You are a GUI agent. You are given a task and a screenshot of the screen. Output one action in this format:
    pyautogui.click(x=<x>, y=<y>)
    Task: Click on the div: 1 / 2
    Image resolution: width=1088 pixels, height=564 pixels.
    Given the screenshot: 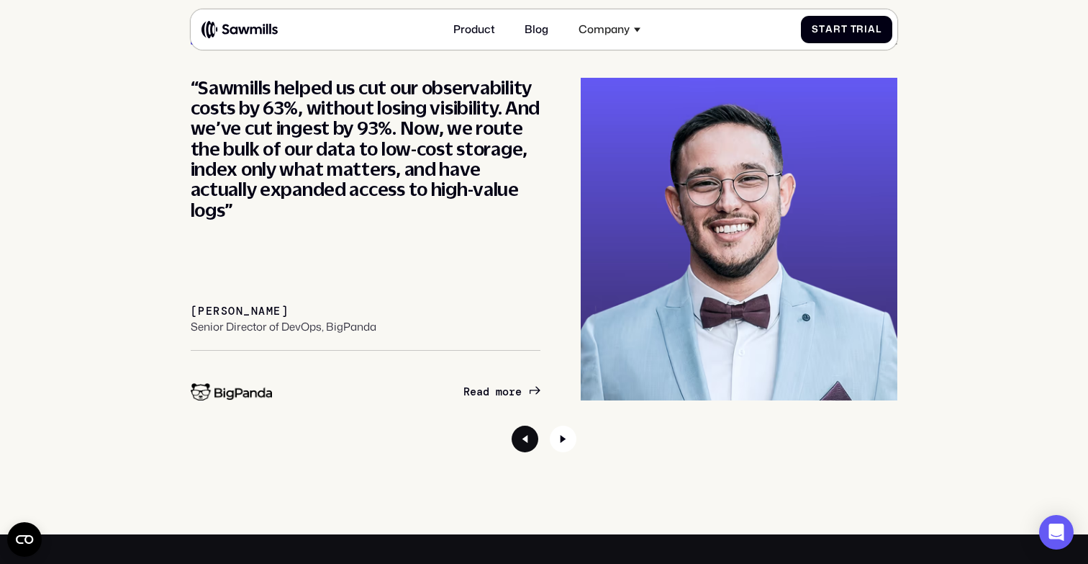 What is the action you would take?
    pyautogui.click(x=544, y=239)
    